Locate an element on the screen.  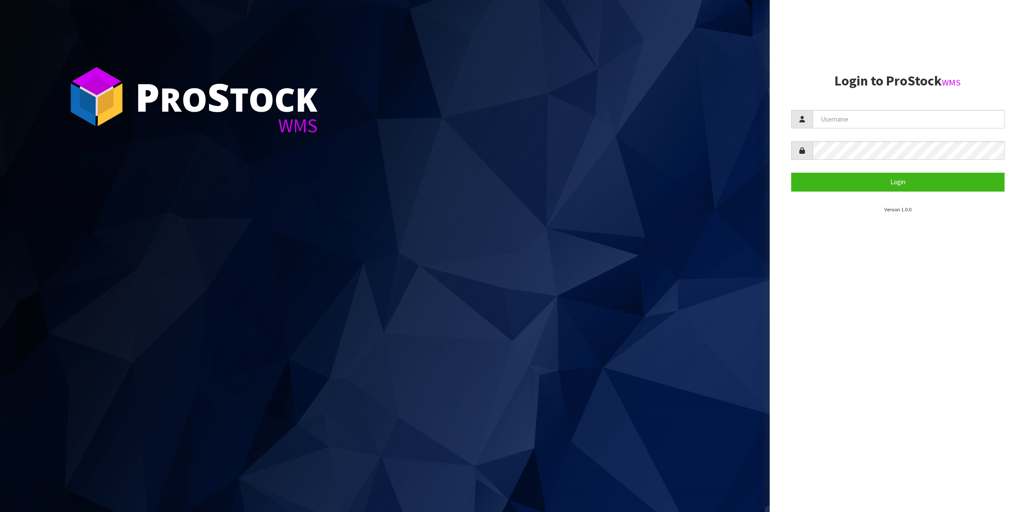
button: Login is located at coordinates (898, 182).